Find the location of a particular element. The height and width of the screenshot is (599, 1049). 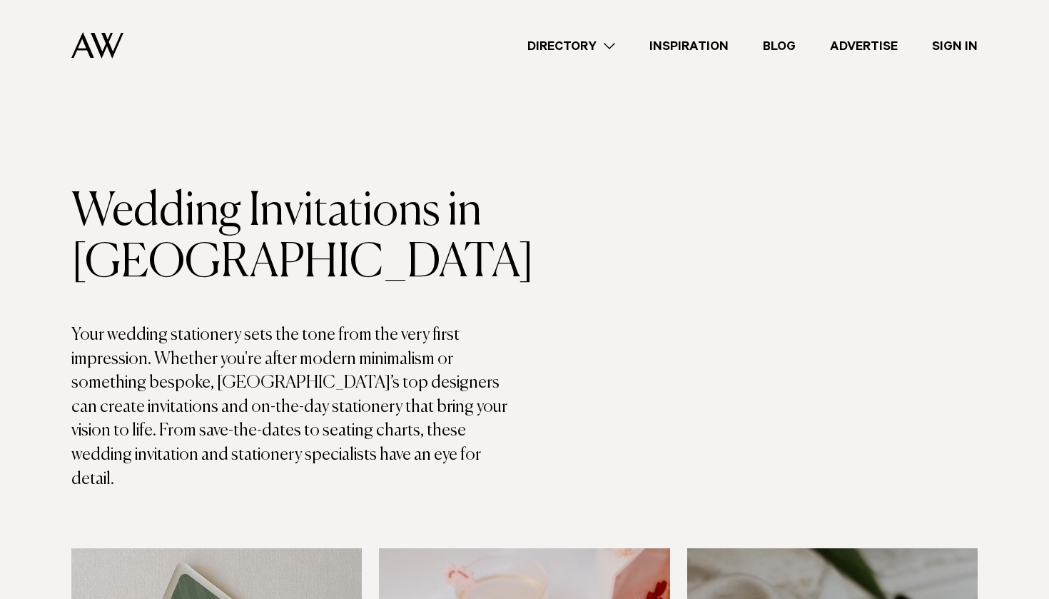

a: Inspiration is located at coordinates (689, 46).